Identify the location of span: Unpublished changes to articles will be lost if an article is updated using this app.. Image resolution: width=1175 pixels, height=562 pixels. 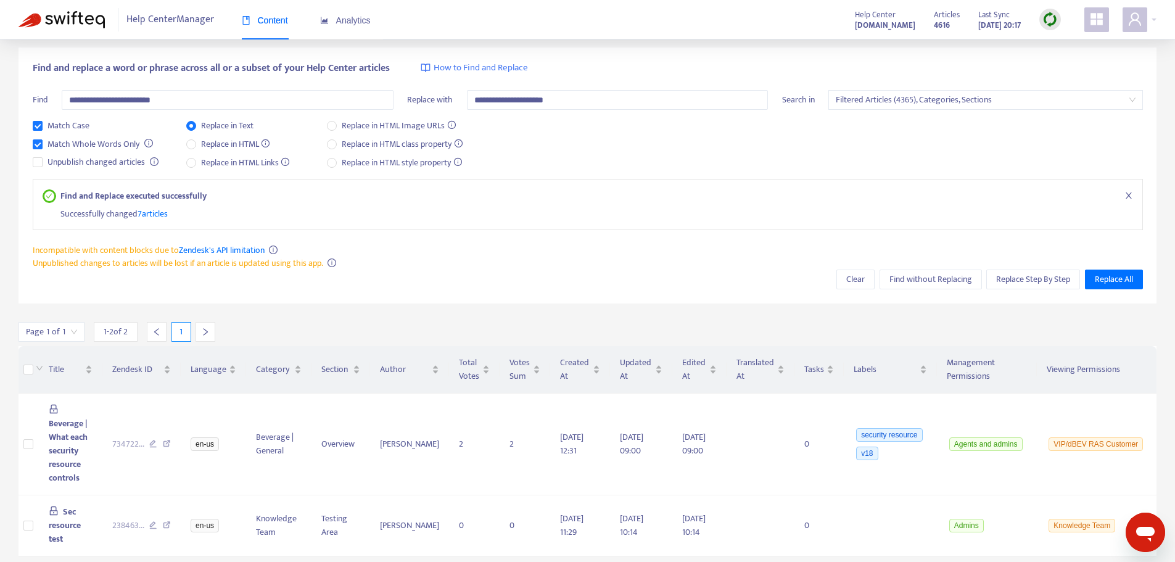
(178, 263).